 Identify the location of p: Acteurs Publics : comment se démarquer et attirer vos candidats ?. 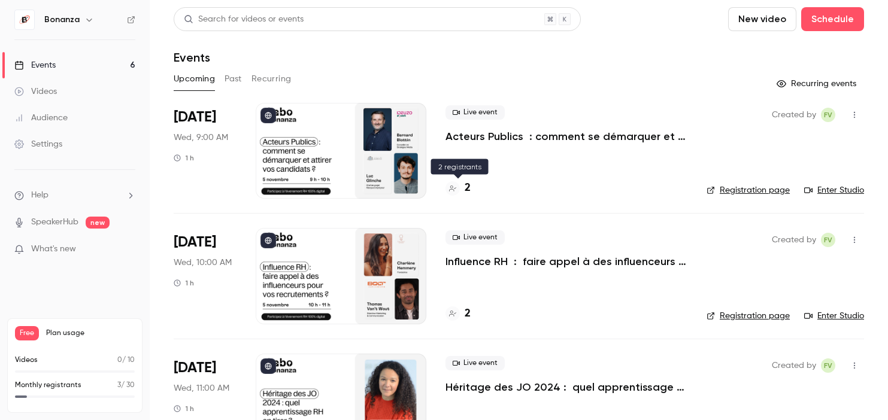
(566, 136).